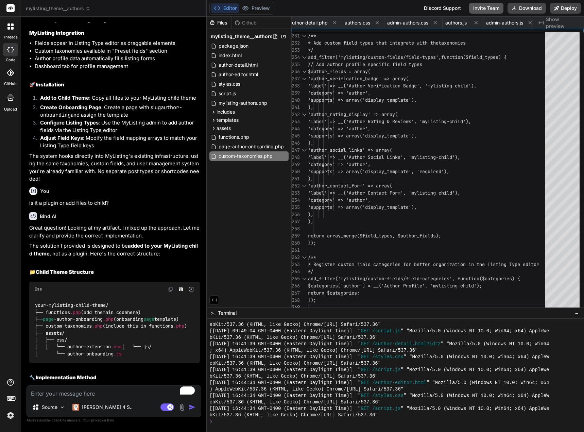  What do you see at coordinates (116, 347) in the screenshot?
I see `span: .css` at bounding box center [116, 347].